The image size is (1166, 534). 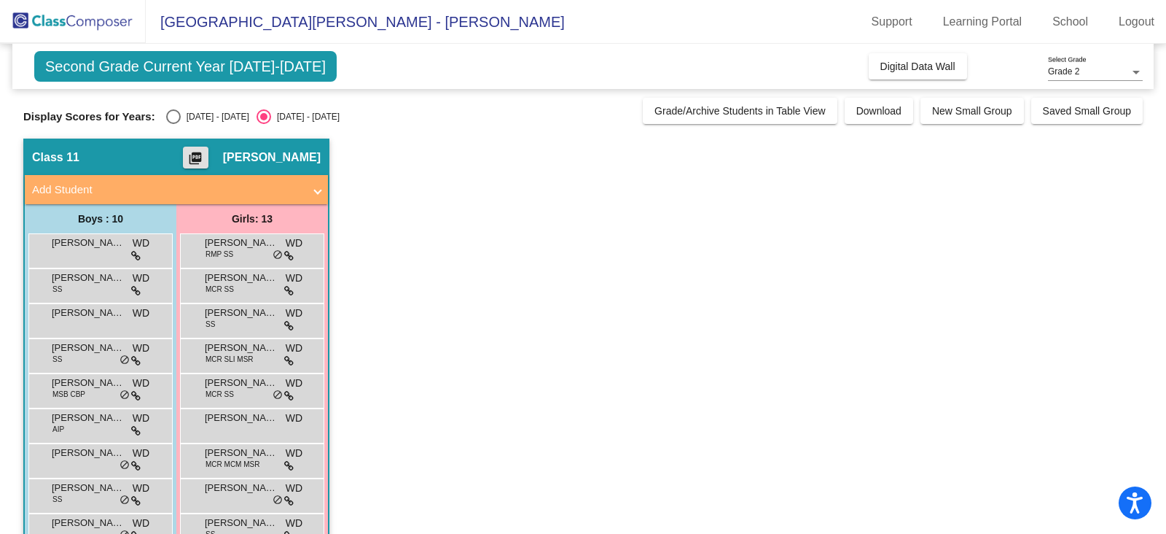 I want to click on a: Logout, so click(x=1137, y=22).